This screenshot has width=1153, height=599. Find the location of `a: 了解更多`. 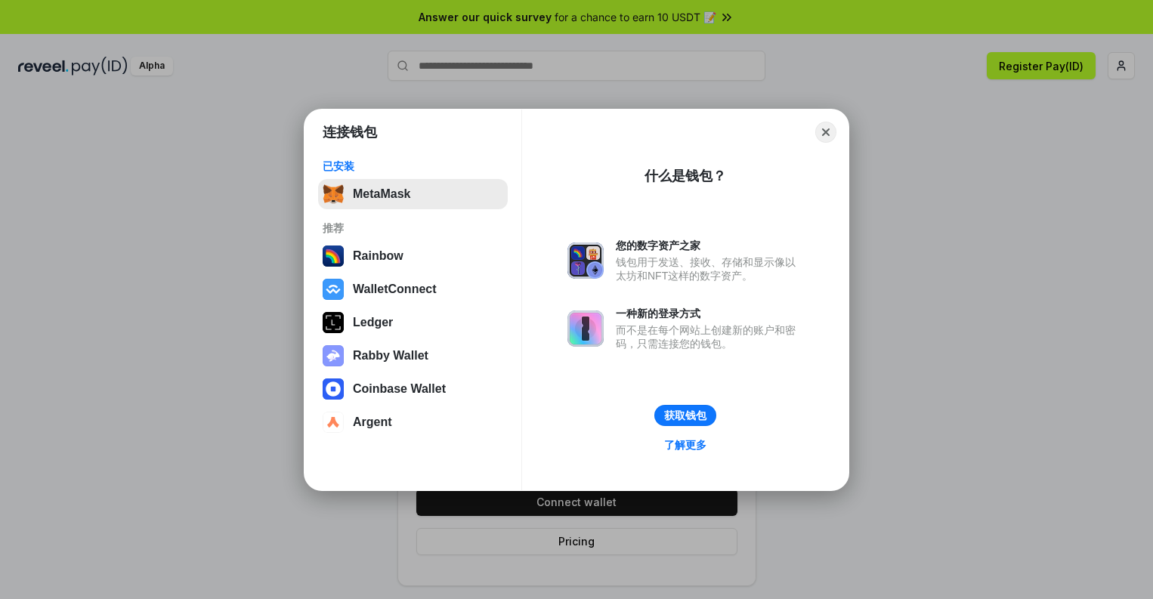

a: 了解更多 is located at coordinates (686, 445).